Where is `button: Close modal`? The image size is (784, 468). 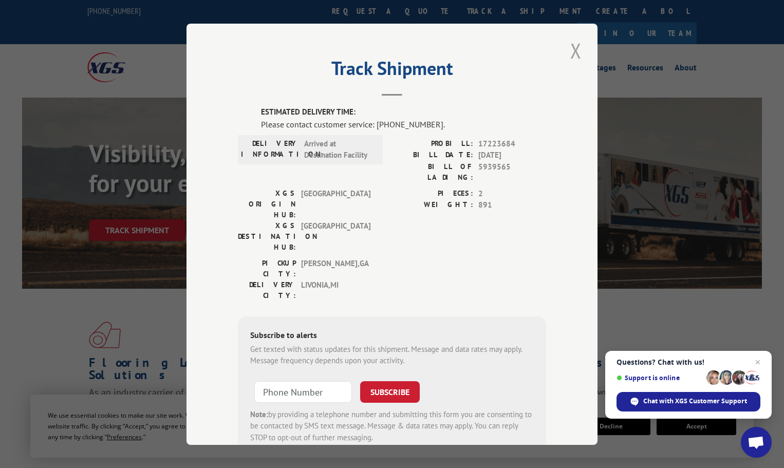
button: Close modal is located at coordinates (576, 50).